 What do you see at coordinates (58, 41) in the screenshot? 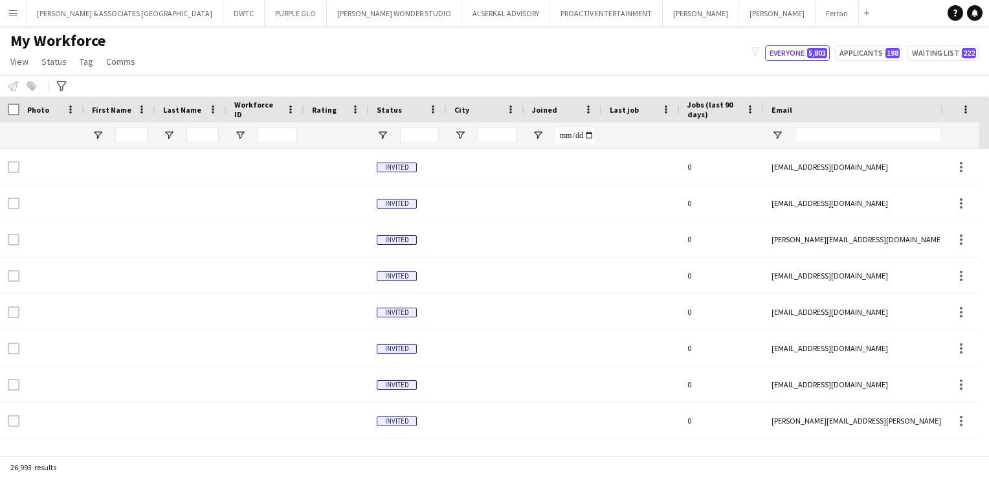
I see `span: My Workforce` at bounding box center [58, 41].